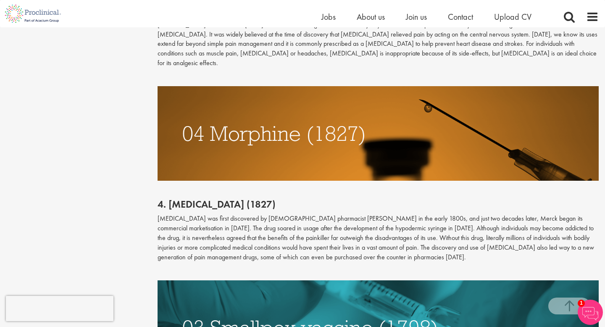 This screenshot has height=327, width=605. What do you see at coordinates (371, 17) in the screenshot?
I see `span: About us` at bounding box center [371, 17].